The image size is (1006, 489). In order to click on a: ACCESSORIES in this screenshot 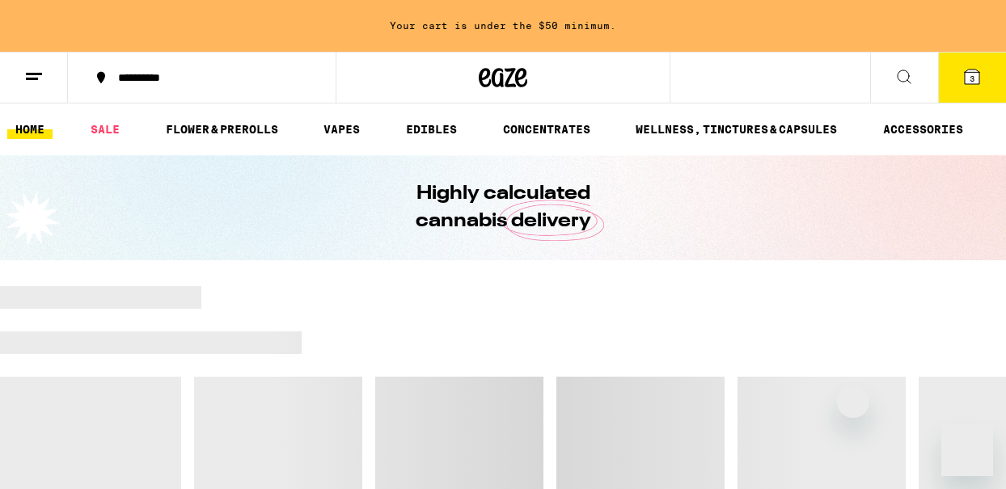, I will do `click(923, 129)`.